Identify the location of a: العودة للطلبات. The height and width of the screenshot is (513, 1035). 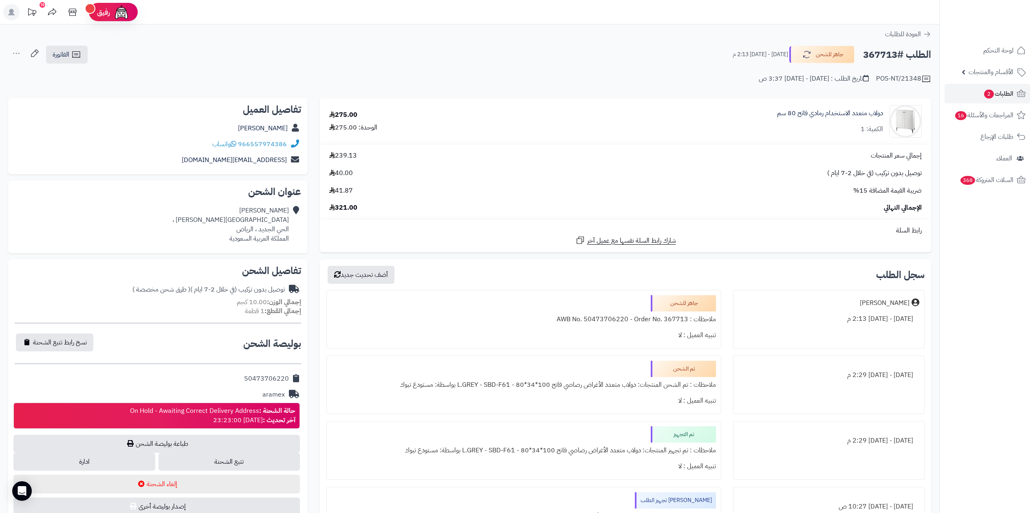
(908, 34).